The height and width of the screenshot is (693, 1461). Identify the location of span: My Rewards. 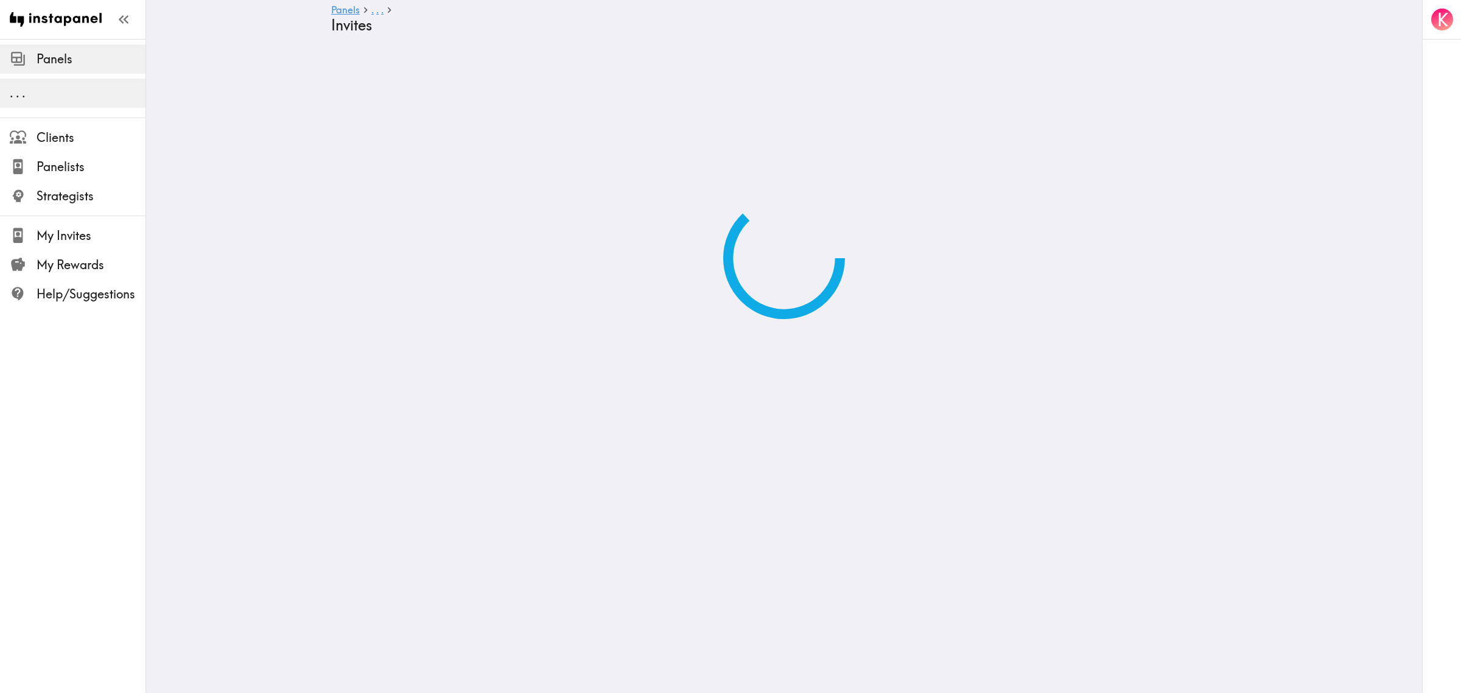
(91, 265).